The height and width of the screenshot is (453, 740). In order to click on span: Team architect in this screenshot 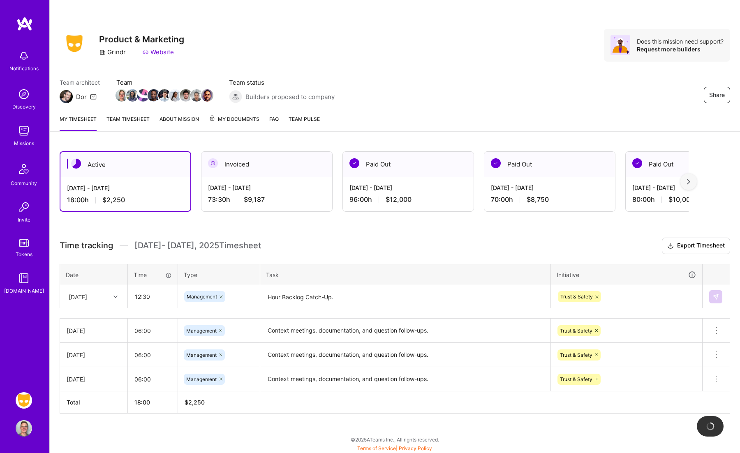, I will do `click(80, 82)`.